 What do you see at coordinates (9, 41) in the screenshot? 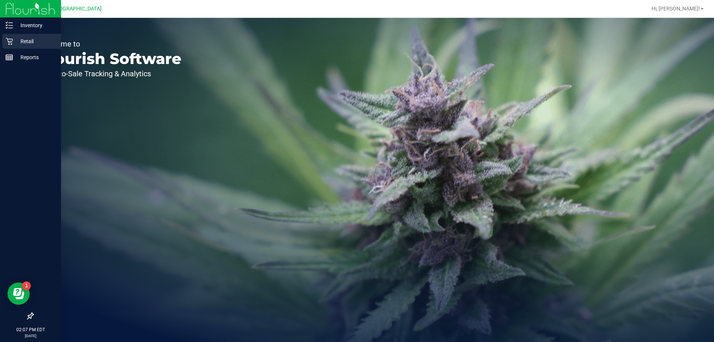
I see `inline-svg: Retail` at bounding box center [9, 41].